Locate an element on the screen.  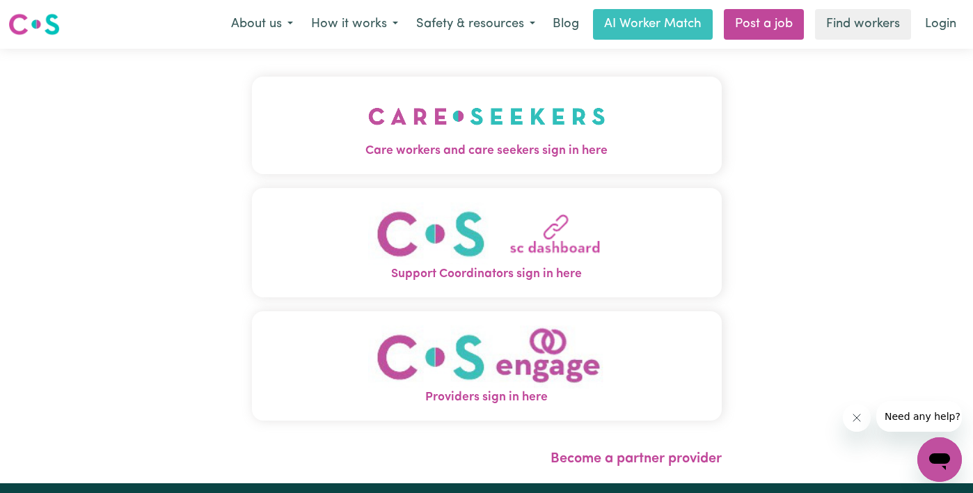
button: Care workers and care seekers sign in here is located at coordinates (487, 125).